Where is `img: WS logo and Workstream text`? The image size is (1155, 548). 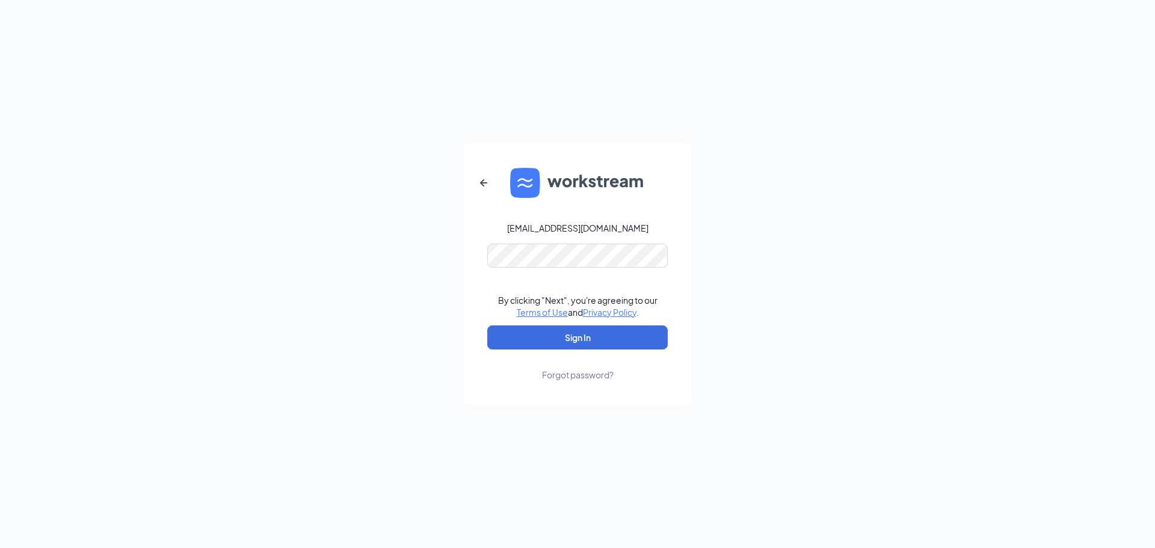
img: WS logo and Workstream text is located at coordinates (578, 183).